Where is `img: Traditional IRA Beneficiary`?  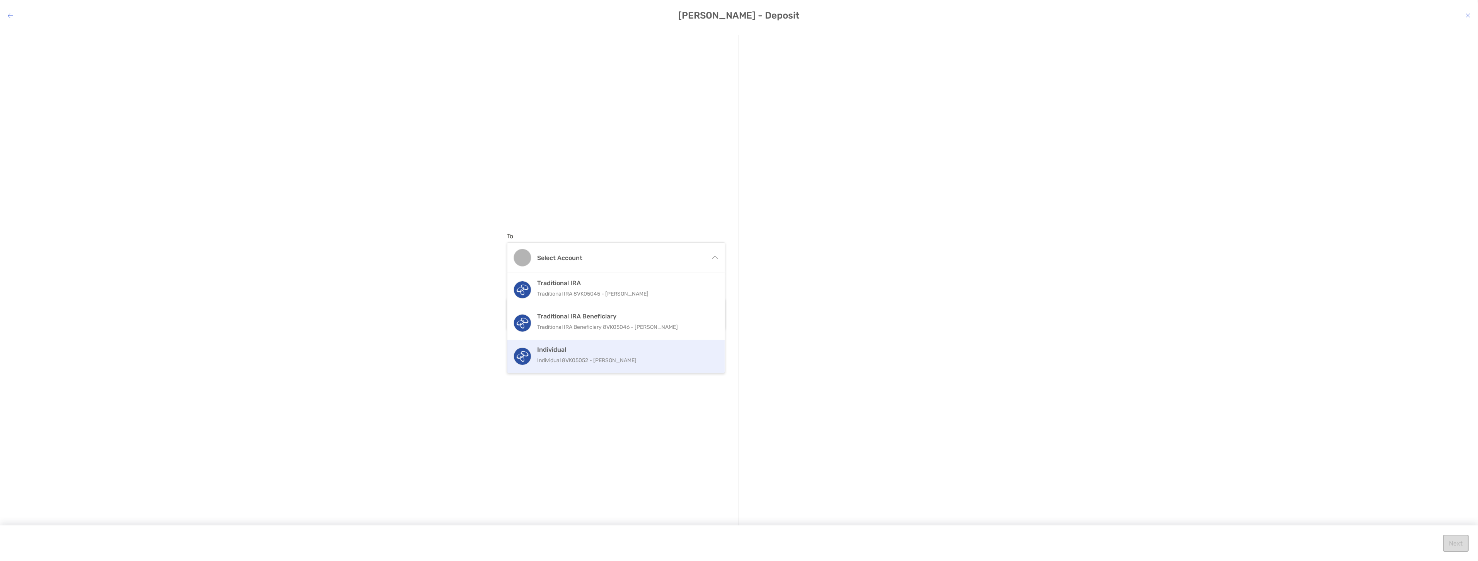 img: Traditional IRA Beneficiary is located at coordinates (522, 323).